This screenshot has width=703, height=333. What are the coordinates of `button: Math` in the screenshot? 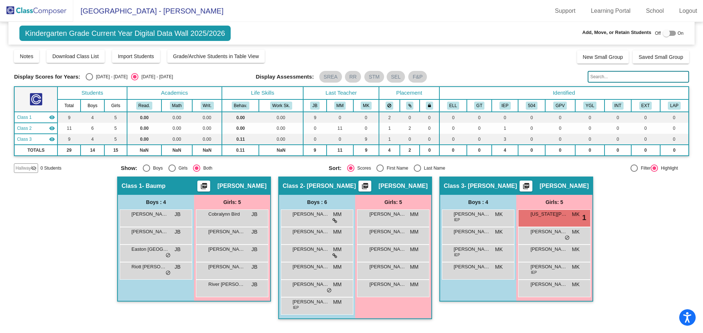 It's located at (177, 106).